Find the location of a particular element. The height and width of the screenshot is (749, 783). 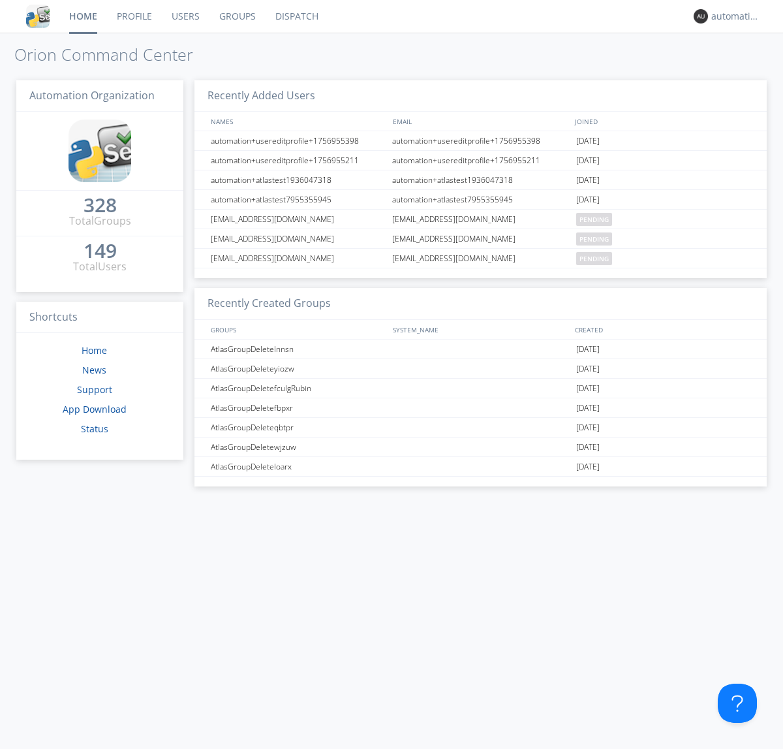

div: JOINED is located at coordinates (663, 121).